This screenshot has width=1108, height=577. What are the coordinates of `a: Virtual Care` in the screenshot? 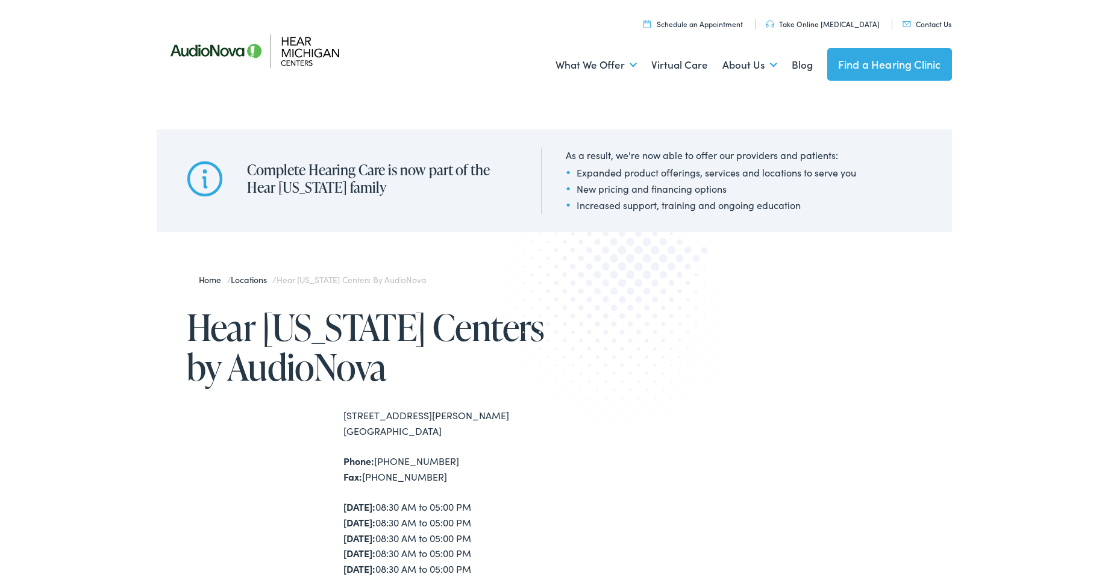 It's located at (680, 65).